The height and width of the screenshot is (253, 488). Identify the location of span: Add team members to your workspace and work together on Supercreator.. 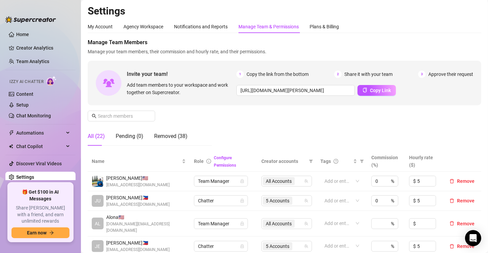
(180, 89).